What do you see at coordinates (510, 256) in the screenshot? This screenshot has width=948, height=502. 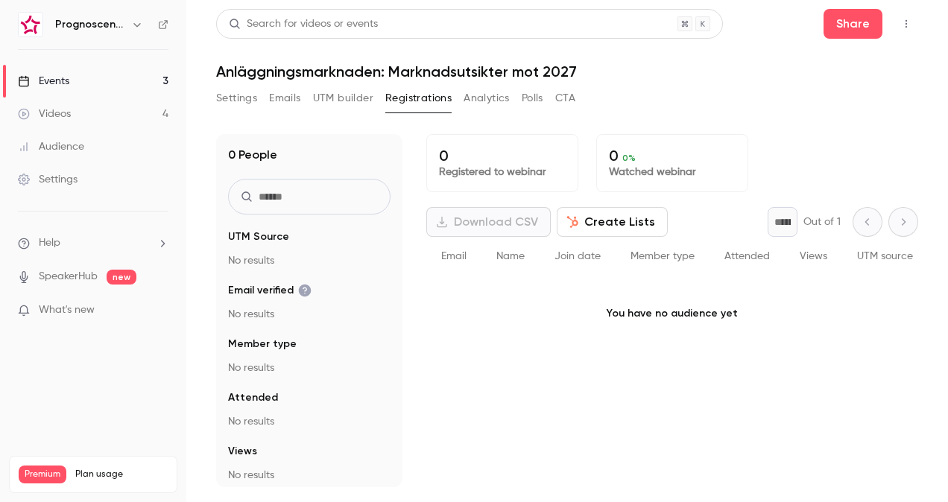 I see `span: Name` at bounding box center [510, 256].